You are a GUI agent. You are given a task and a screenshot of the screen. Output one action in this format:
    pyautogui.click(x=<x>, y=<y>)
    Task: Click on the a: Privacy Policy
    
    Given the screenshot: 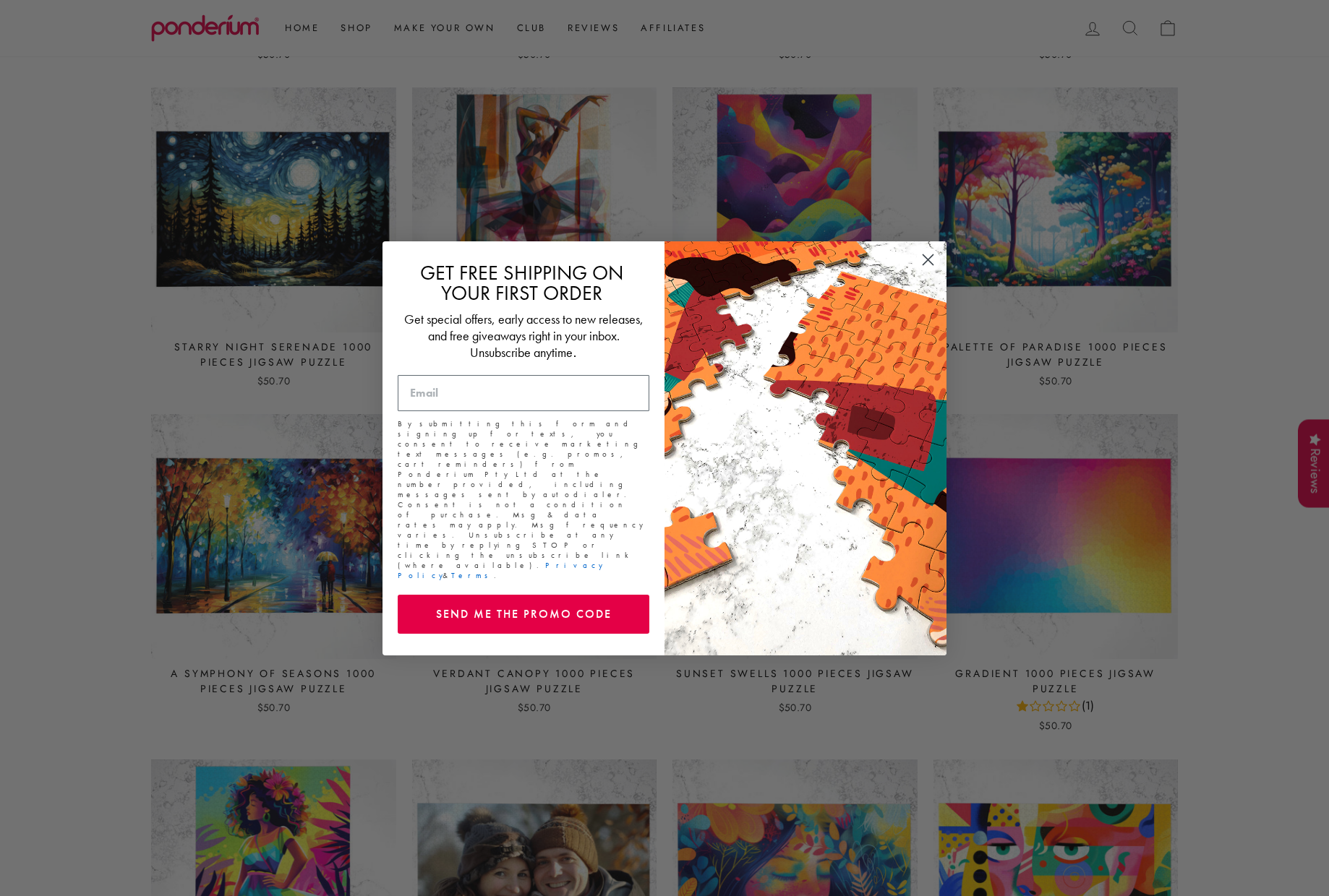 What is the action you would take?
    pyautogui.click(x=500, y=571)
    